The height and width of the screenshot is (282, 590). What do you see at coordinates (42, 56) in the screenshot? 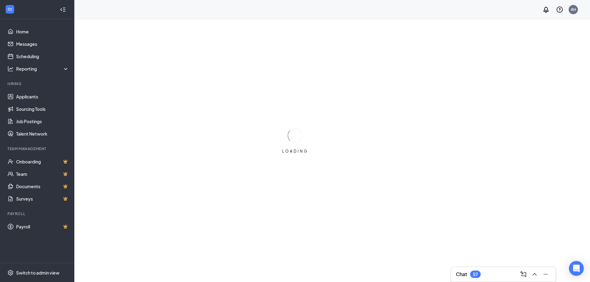
I see `a: Scheduling` at bounding box center [42, 56].